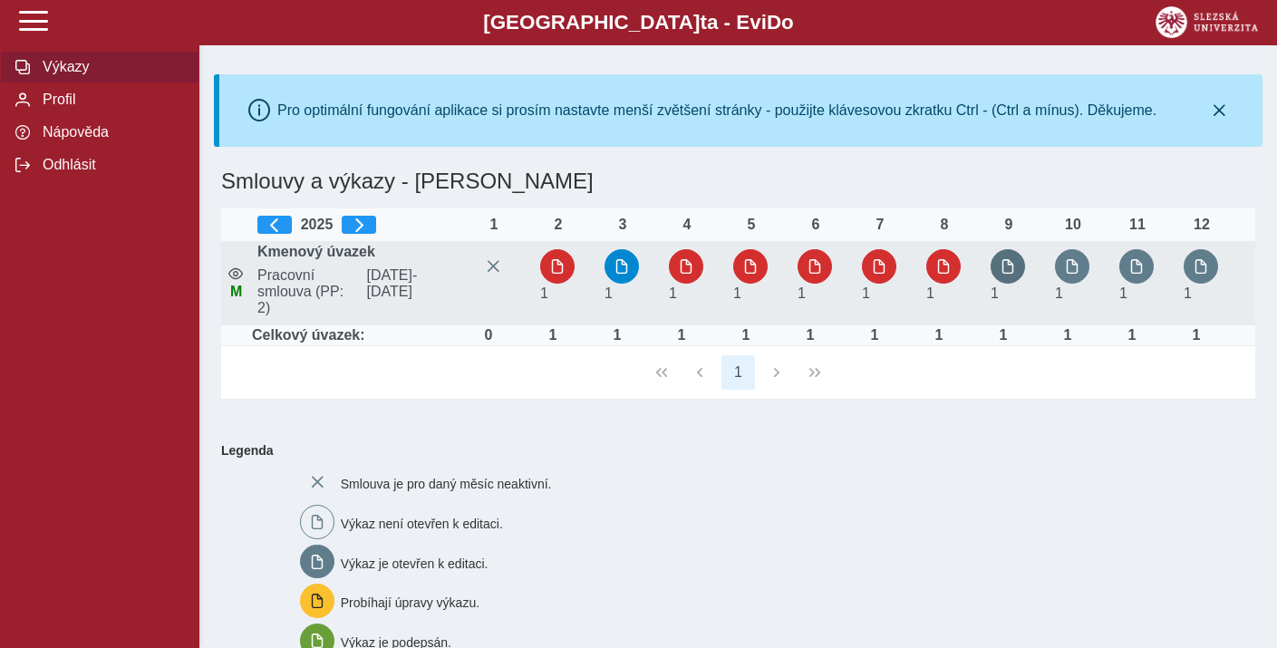 This screenshot has height=648, width=1277. Describe the element at coordinates (944, 225) in the screenshot. I see `div: 8` at that location.